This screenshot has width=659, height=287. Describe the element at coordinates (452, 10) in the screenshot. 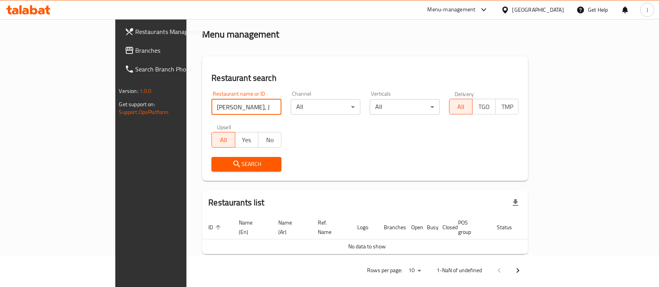

I see `div: Menu-management` at that location.